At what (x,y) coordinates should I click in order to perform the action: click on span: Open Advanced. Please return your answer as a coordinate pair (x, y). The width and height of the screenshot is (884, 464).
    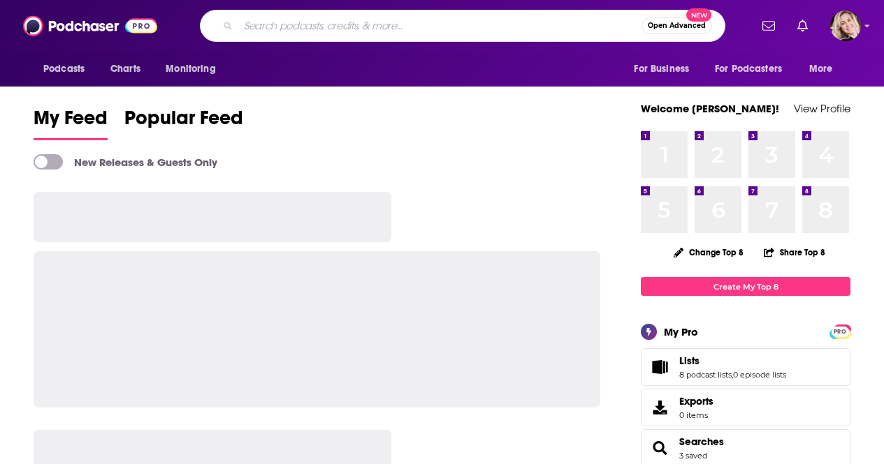
    Looking at the image, I should click on (676, 26).